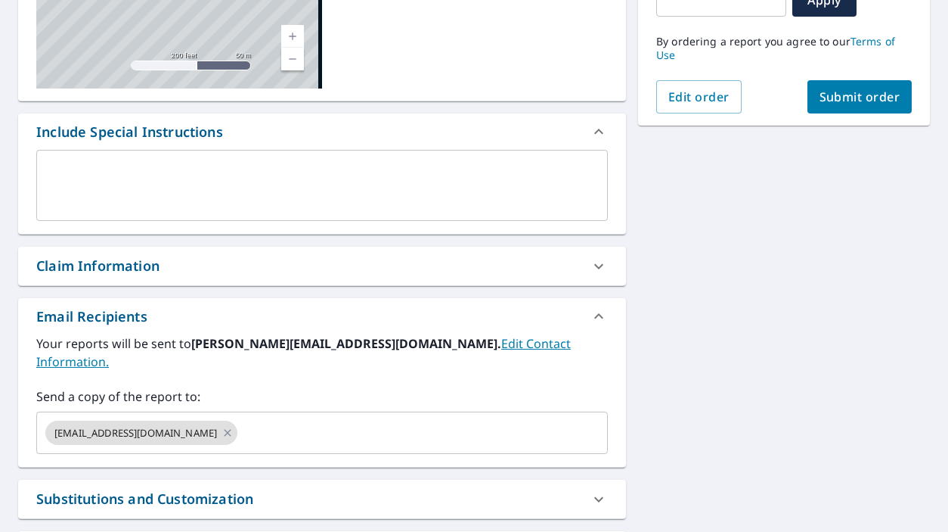  I want to click on a: Current Level 17, Zoom In, so click(293, 36).